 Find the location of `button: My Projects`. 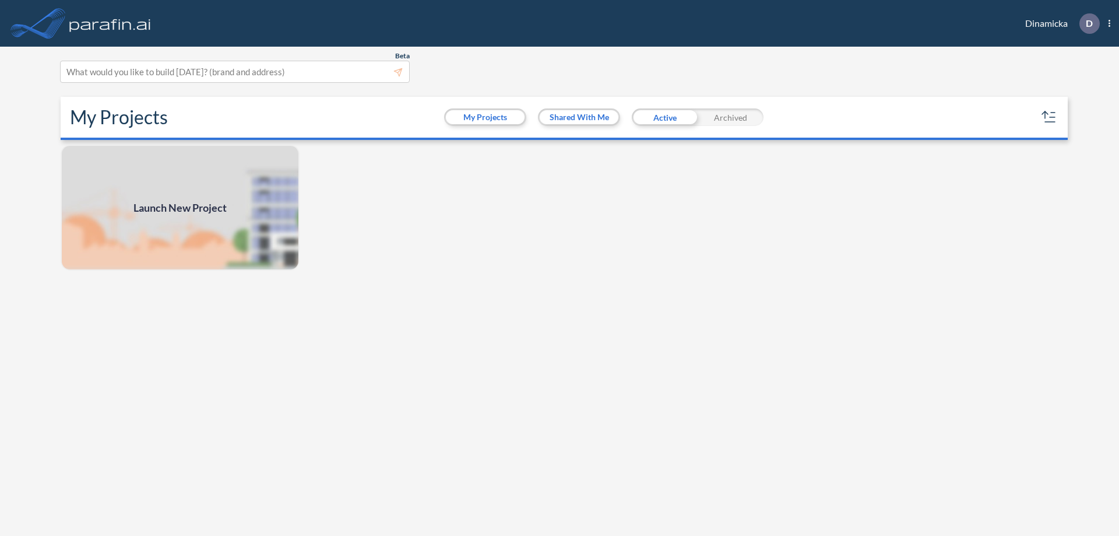

button: My Projects is located at coordinates (485, 117).